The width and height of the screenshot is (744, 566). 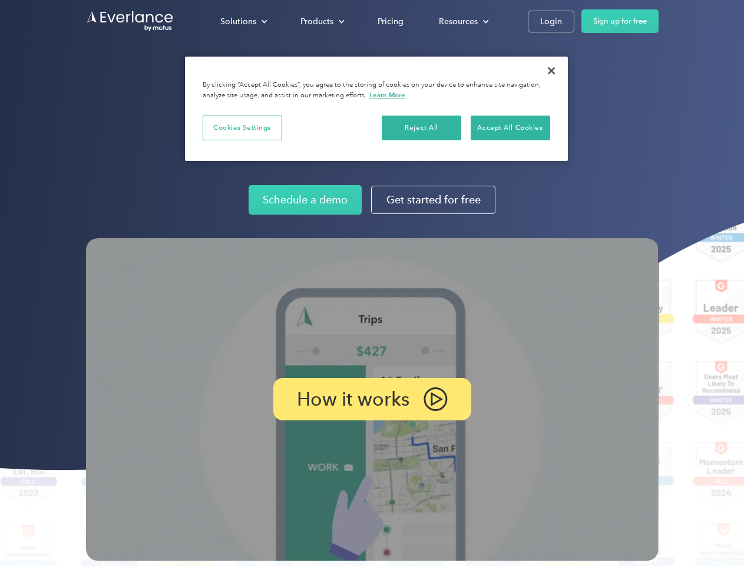 I want to click on a: Schedule a demo, so click(x=305, y=200).